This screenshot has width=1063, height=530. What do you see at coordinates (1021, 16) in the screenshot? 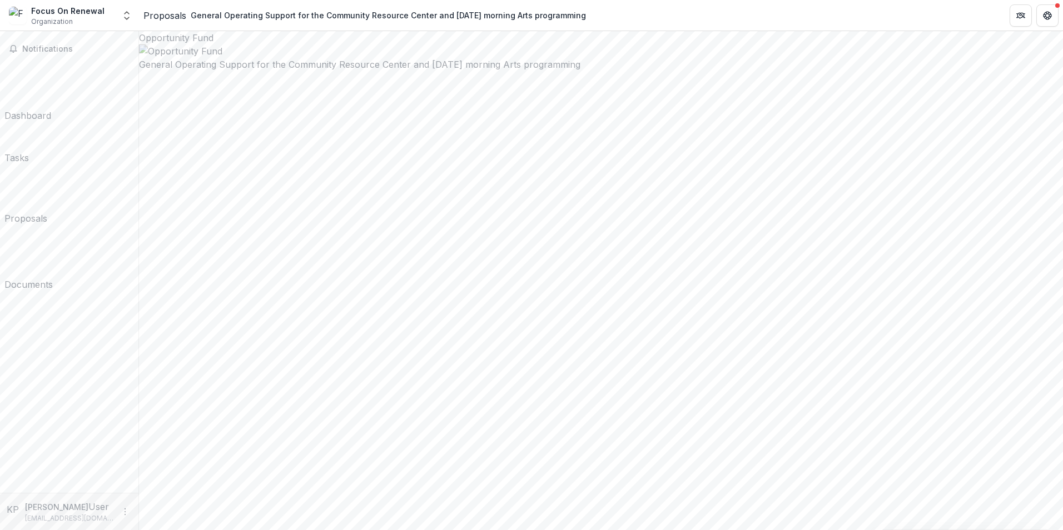
I see `button: Partners` at bounding box center [1021, 16].